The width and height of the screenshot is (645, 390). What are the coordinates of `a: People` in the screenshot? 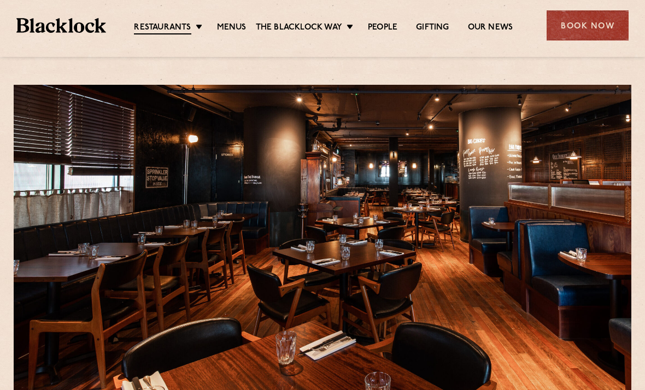 It's located at (383, 28).